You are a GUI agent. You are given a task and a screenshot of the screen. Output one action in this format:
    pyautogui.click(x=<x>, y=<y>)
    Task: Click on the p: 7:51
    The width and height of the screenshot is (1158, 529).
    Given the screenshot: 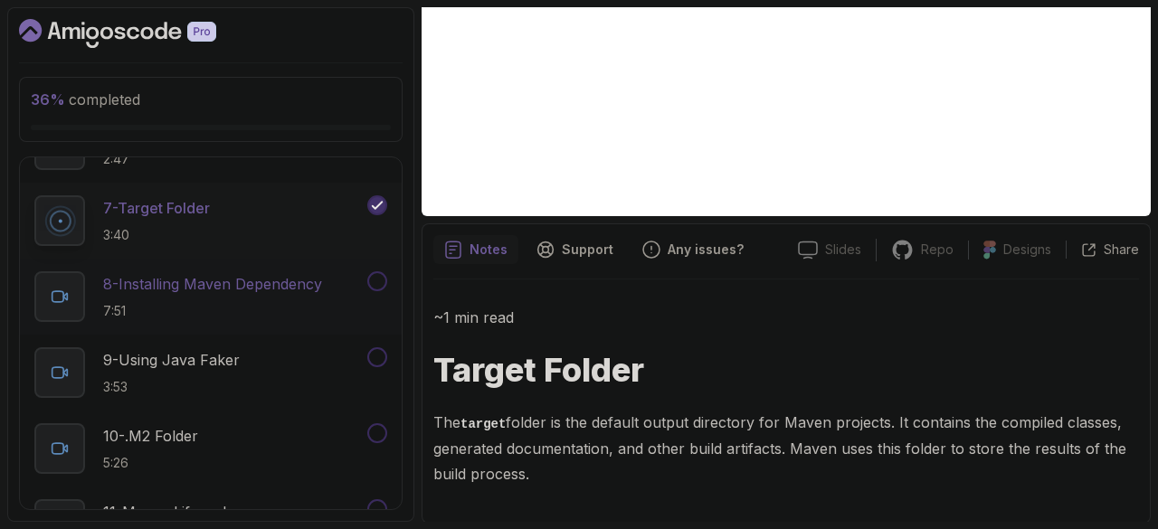 What is the action you would take?
    pyautogui.click(x=213, y=311)
    